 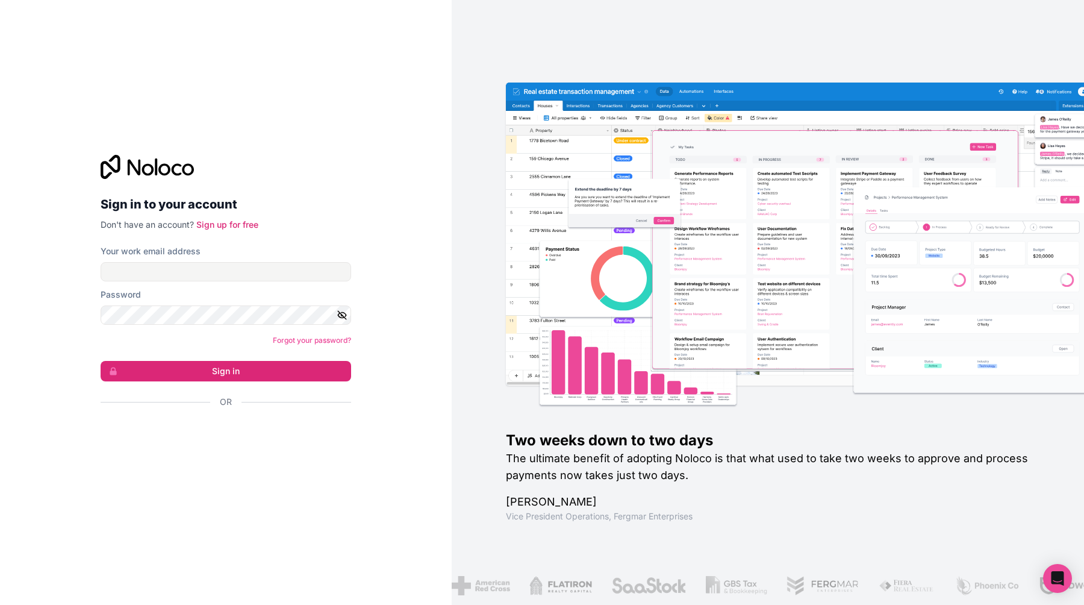 I want to click on img: /assets/fiera-fwj2N5v4.png, so click(x=894, y=585).